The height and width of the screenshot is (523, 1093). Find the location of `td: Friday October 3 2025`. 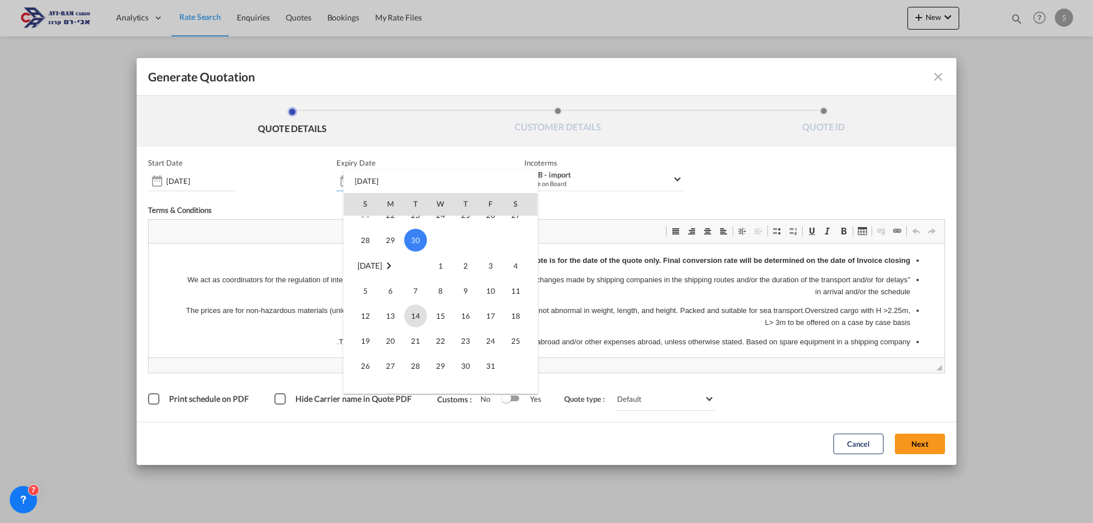

td: Friday October 3 2025 is located at coordinates (491, 265).